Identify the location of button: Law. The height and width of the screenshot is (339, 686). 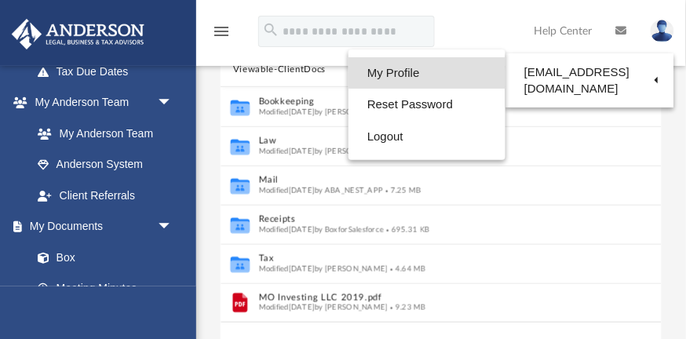
(431, 141).